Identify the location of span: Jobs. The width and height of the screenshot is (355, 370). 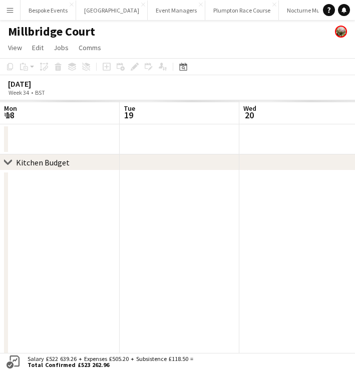
(61, 48).